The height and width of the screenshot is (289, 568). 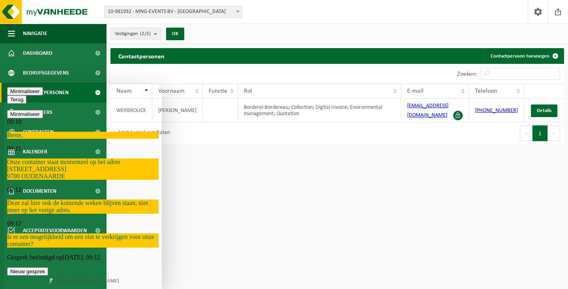 What do you see at coordinates (10, 64) in the screenshot?
I see `time: 09:11` at bounding box center [10, 64].